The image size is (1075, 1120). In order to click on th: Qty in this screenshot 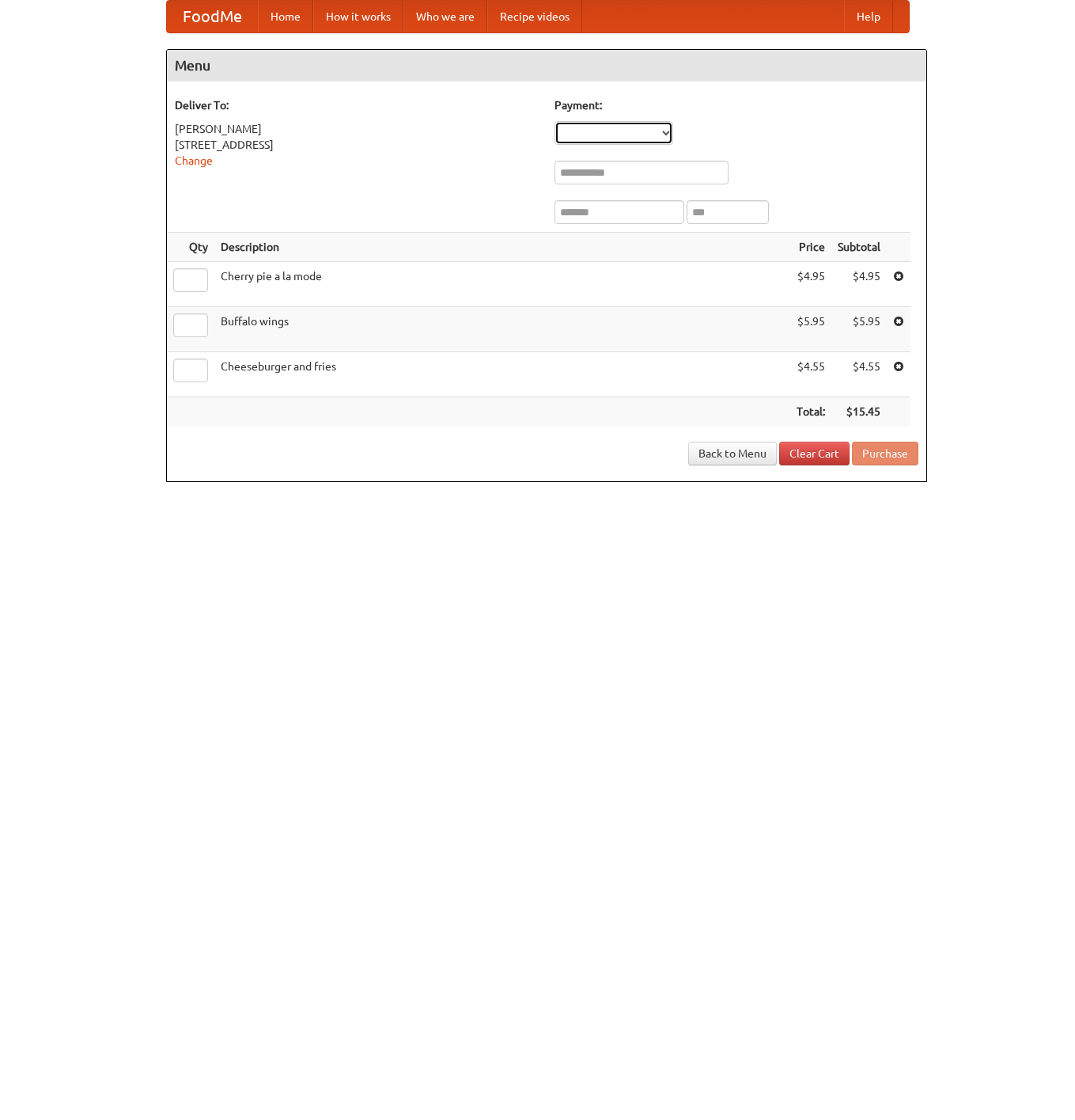, I will do `click(191, 247)`.